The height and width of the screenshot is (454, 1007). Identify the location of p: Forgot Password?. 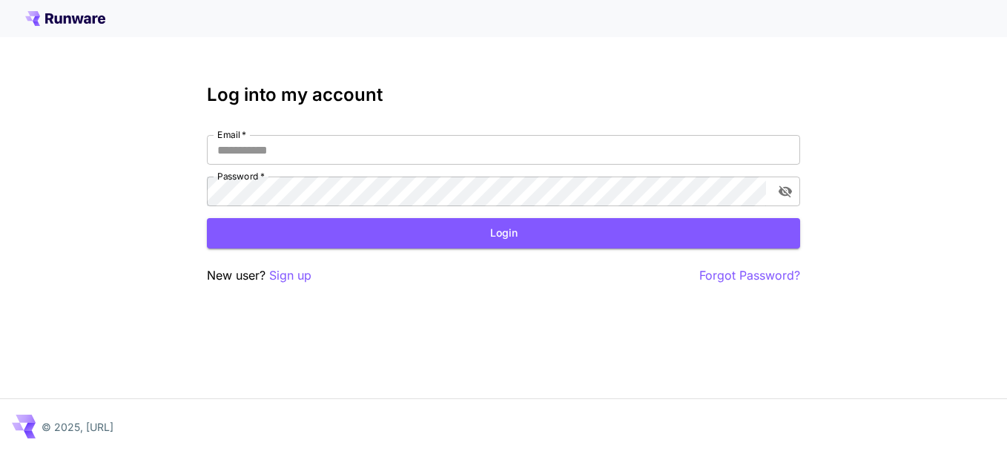
(750, 275).